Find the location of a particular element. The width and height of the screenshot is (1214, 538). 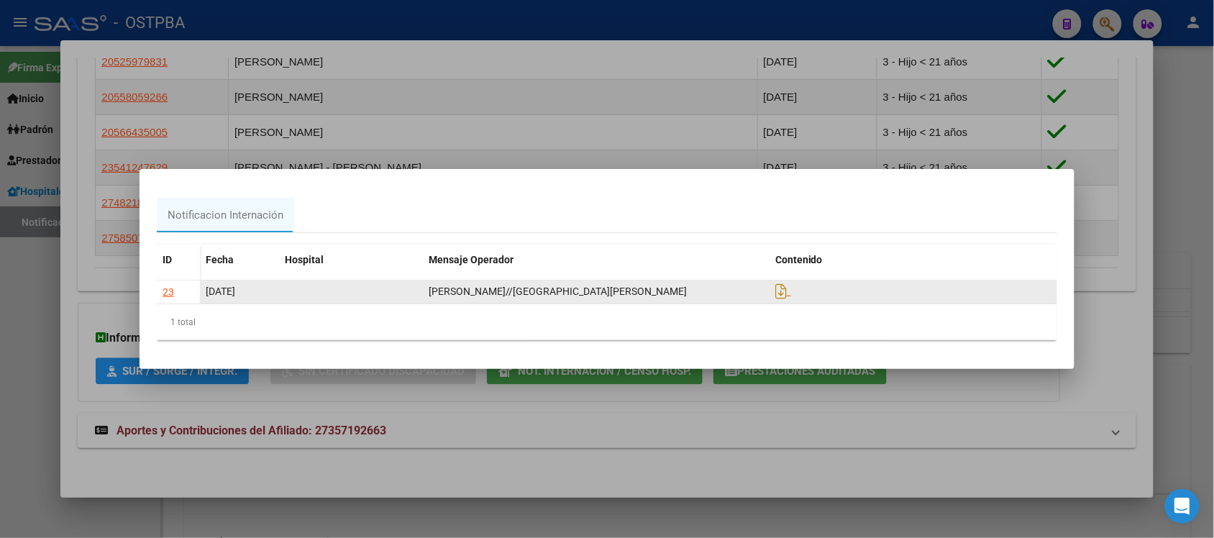

datatable-header-cell: Mensaje Operador is located at coordinates (596, 275).